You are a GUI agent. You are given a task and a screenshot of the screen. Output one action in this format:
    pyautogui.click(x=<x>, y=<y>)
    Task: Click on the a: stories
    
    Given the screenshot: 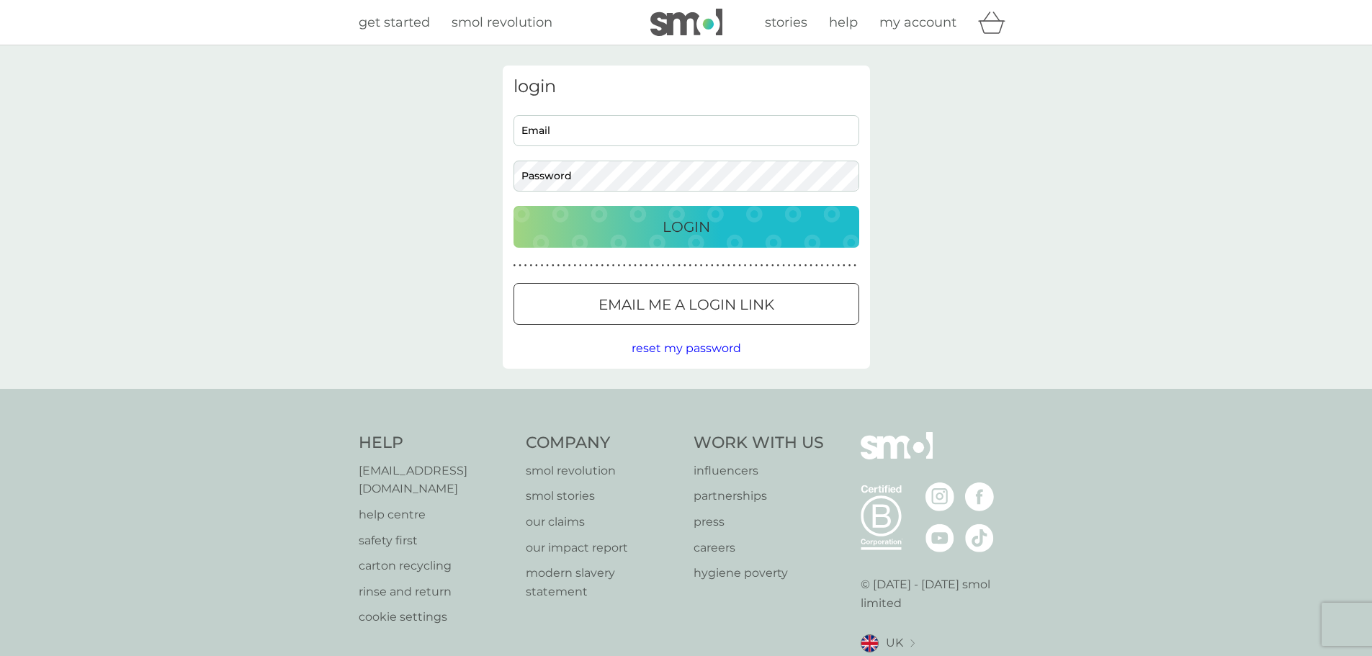 What is the action you would take?
    pyautogui.click(x=786, y=22)
    